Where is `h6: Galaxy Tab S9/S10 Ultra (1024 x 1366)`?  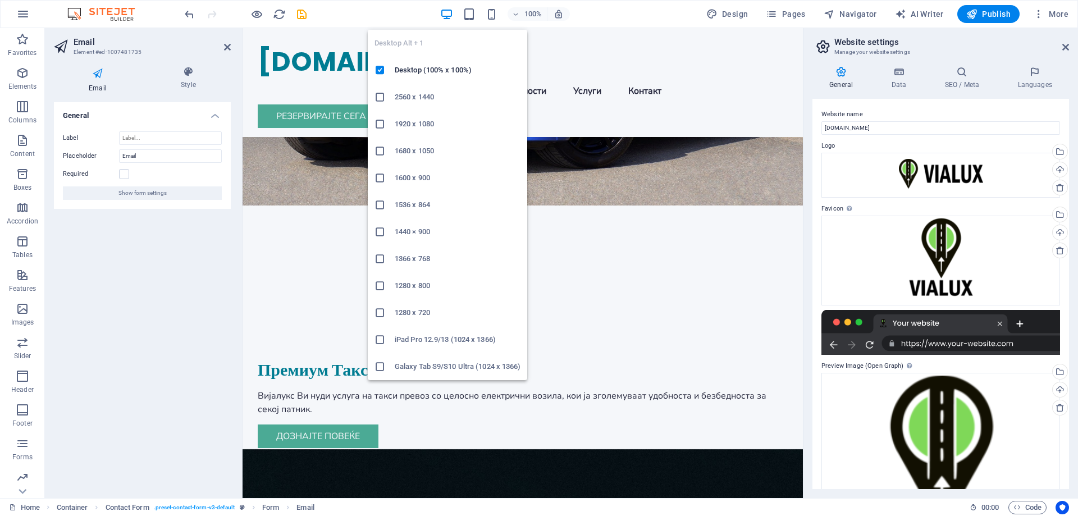 h6: Galaxy Tab S9/S10 Ultra (1024 x 1366) is located at coordinates (457, 367).